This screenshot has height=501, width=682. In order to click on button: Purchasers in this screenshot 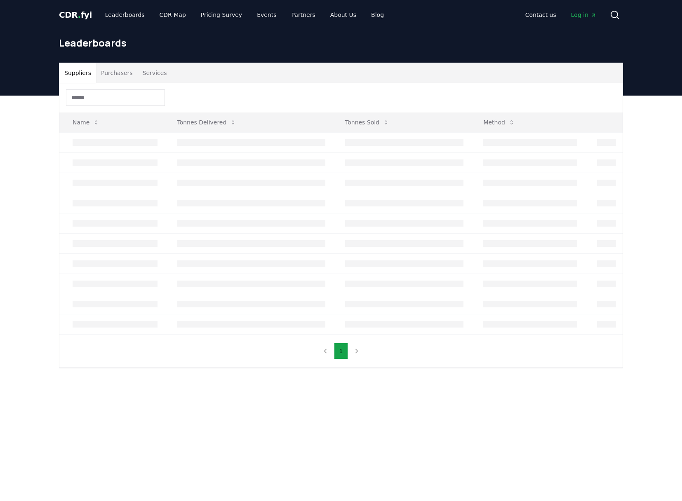, I will do `click(117, 73)`.